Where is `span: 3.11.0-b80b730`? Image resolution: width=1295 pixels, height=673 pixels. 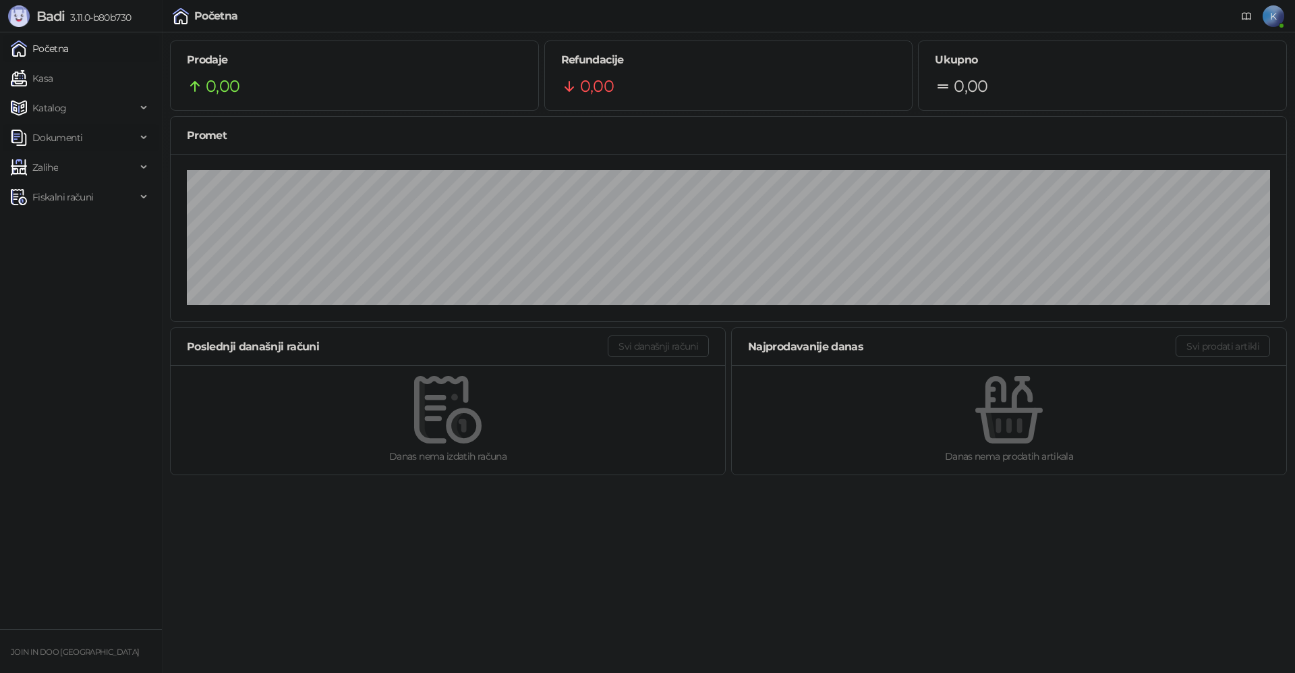 span: 3.11.0-b80b730 is located at coordinates (98, 18).